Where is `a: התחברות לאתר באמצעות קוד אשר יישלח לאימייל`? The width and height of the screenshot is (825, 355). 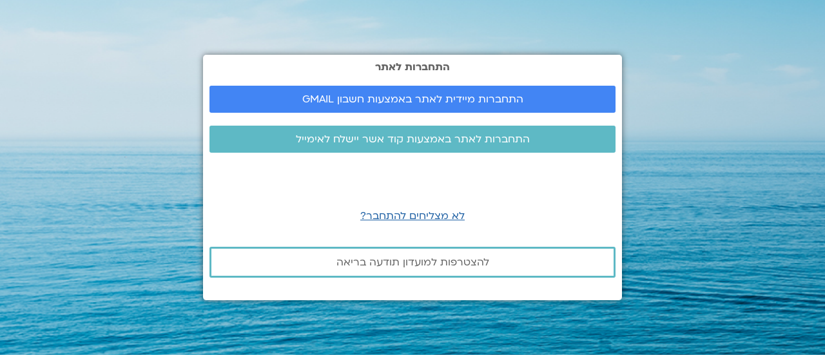 a: התחברות לאתר באמצעות קוד אשר יישלח לאימייל is located at coordinates (413, 139).